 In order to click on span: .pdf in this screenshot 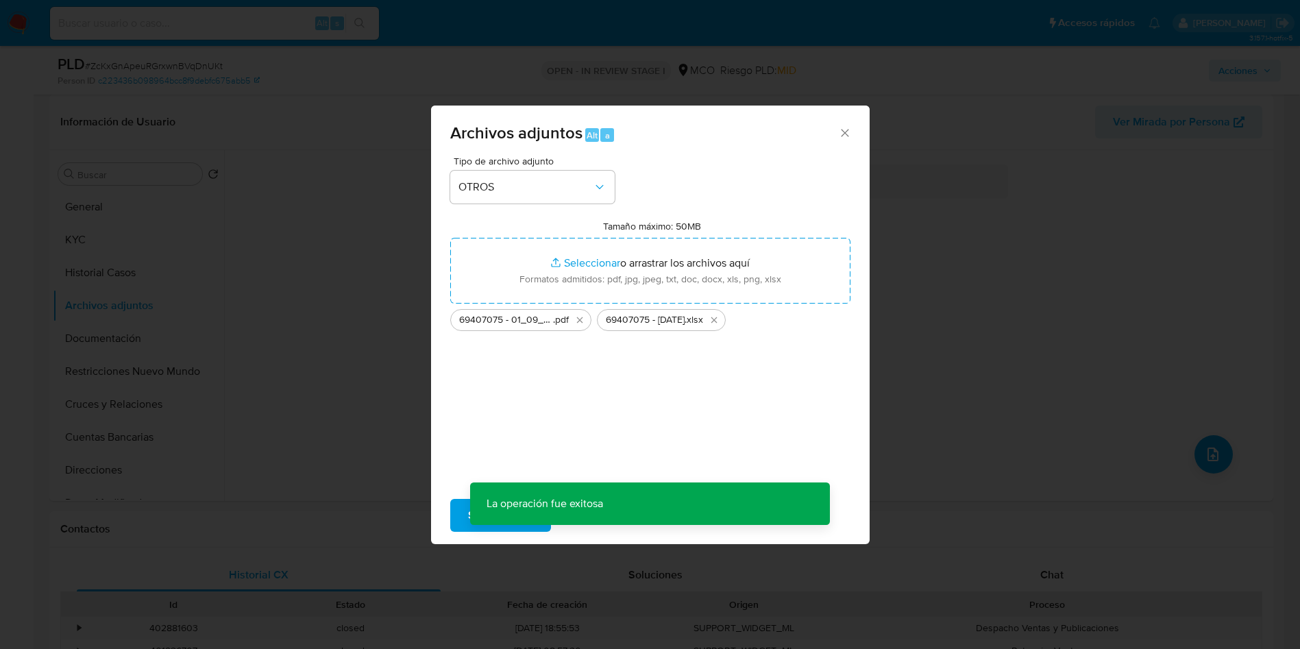, I will do `click(560, 320)`.